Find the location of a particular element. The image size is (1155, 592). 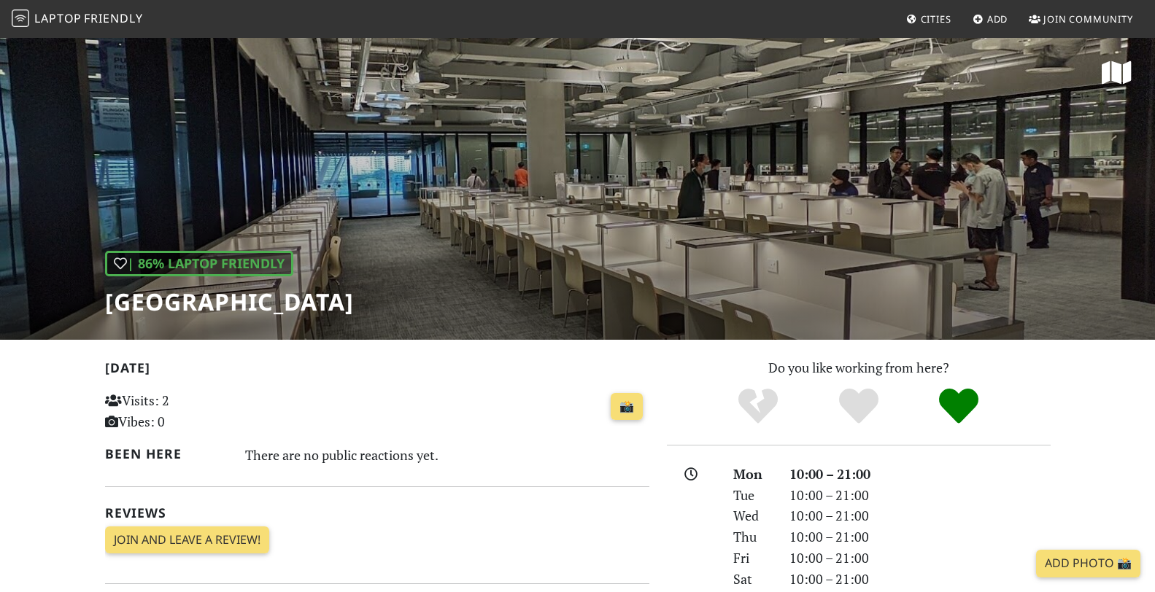

div: Mon is located at coordinates (752, 474).